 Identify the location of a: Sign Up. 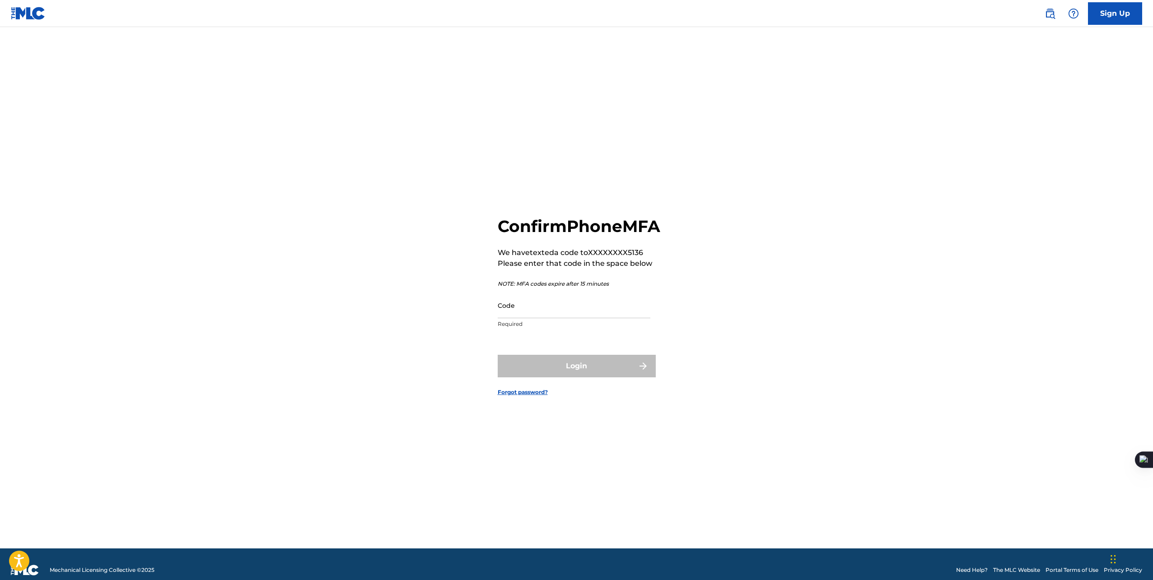
(1115, 14).